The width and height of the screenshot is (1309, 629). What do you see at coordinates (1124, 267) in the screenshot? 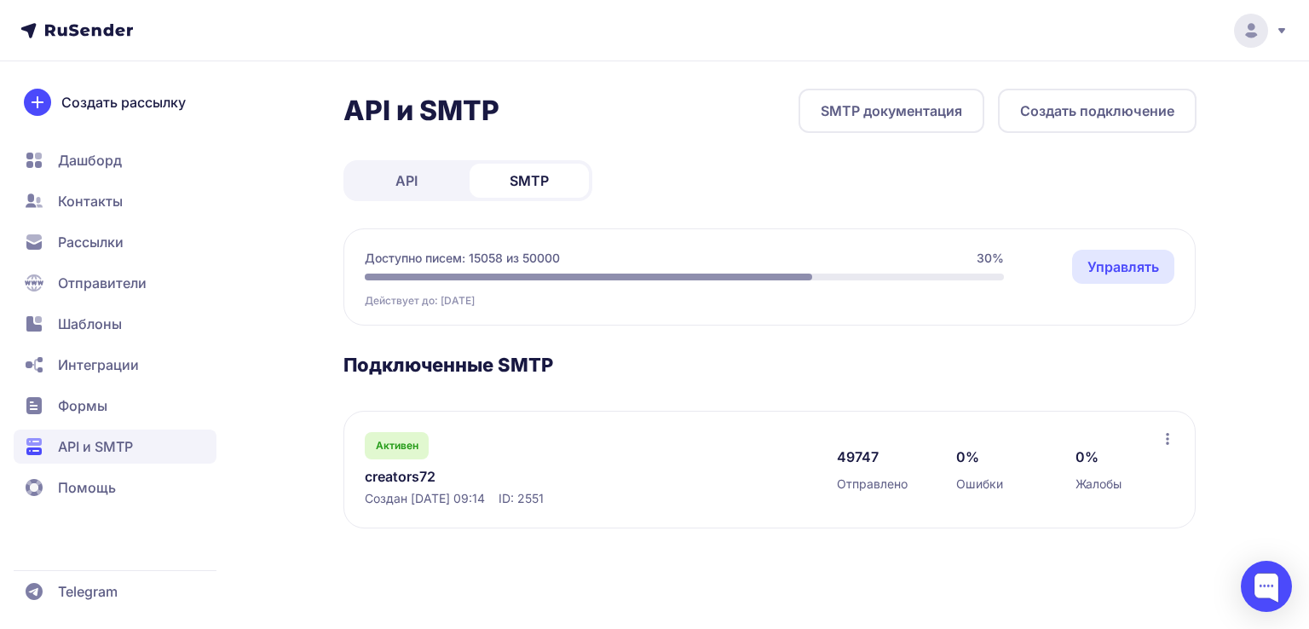
I see `a: Управлять` at bounding box center [1124, 267].